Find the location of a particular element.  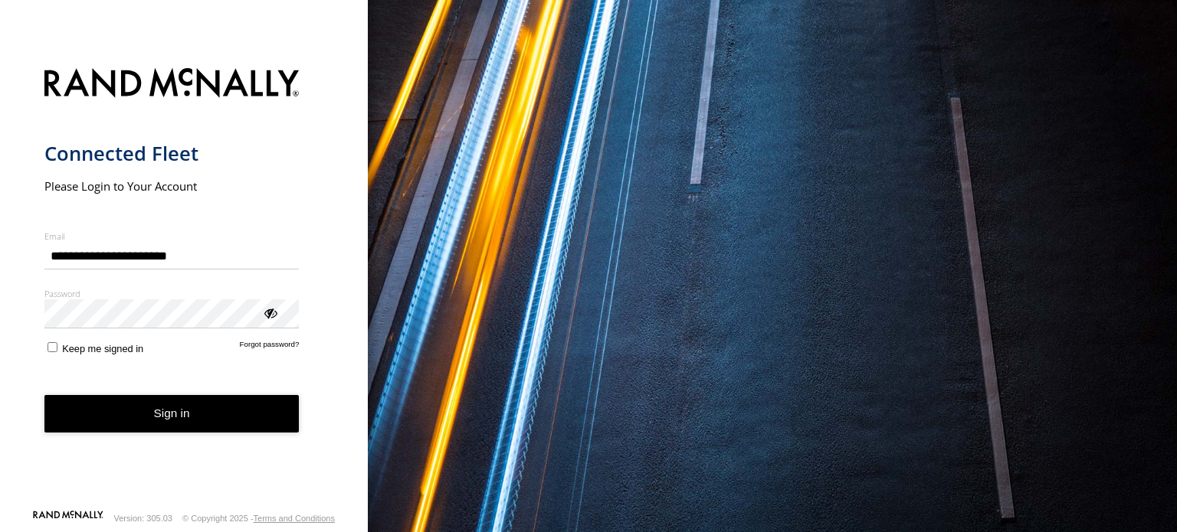

button: Sign in is located at coordinates (172, 414).